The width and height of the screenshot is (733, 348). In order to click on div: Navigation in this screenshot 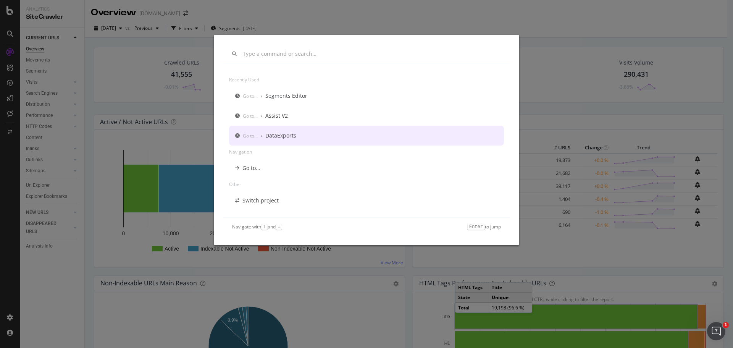, I will do `click(366, 151)`.